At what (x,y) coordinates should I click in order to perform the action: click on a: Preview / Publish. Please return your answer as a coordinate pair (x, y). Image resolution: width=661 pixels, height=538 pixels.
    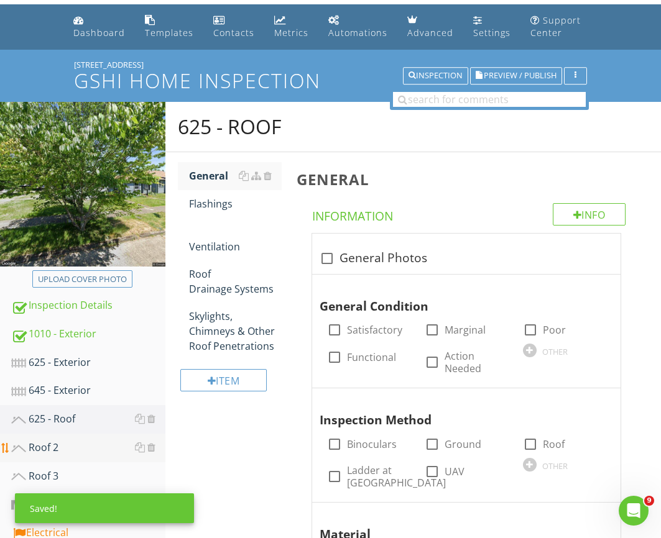
    Looking at the image, I should click on (516, 75).